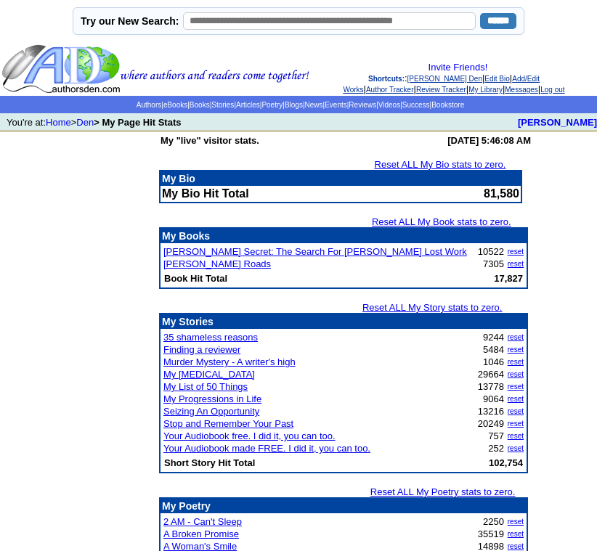 This screenshot has width=597, height=551. Describe the element at coordinates (493, 521) in the screenshot. I see `font: 2250` at that location.